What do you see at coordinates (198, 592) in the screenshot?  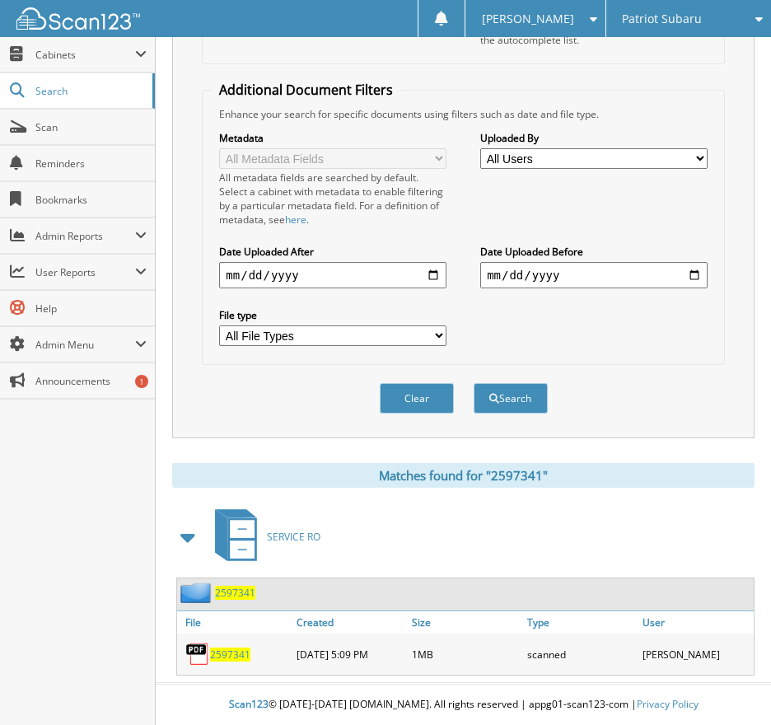 I see `img: folder2.png` at bounding box center [198, 592].